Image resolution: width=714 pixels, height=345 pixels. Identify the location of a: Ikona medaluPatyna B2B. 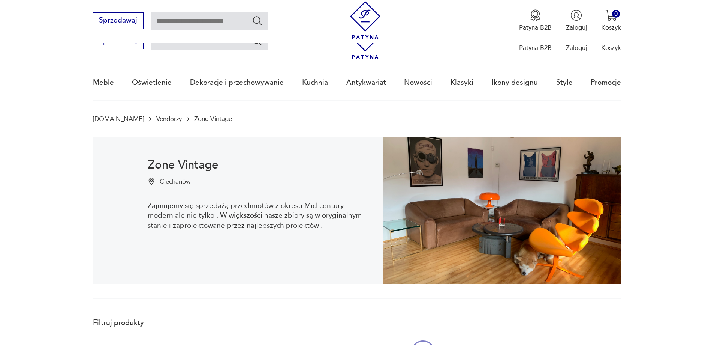
(535, 21).